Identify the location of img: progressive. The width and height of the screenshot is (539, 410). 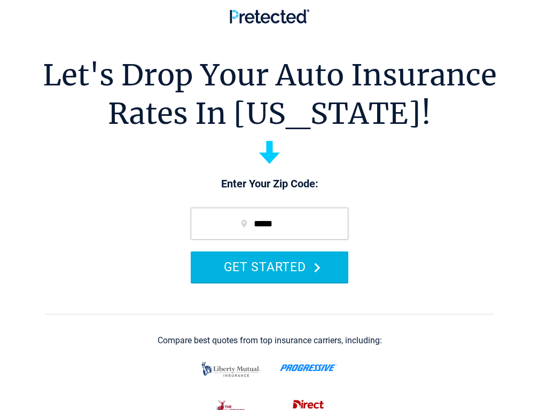
(308, 368).